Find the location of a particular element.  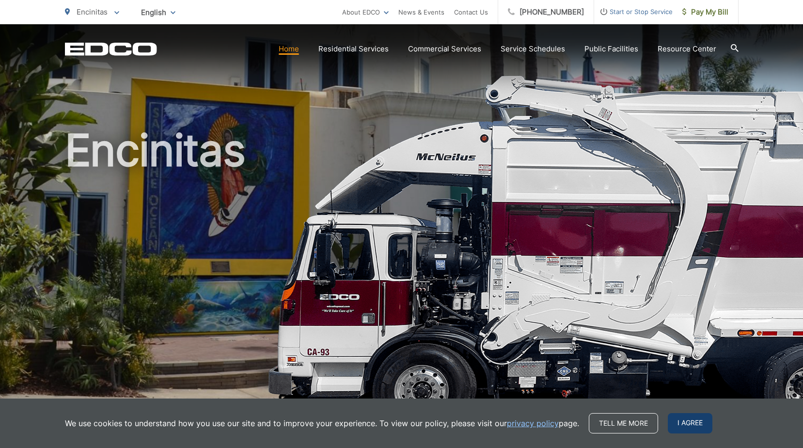

a: Home is located at coordinates (289, 49).